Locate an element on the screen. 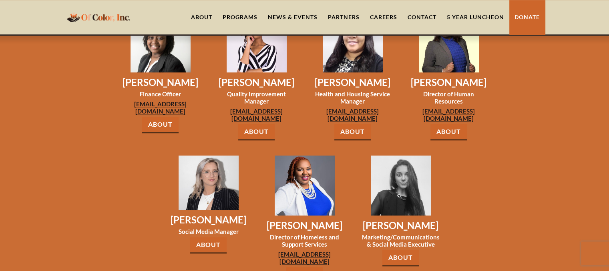 The height and width of the screenshot is (271, 609). h3: Quality Improvement Manager is located at coordinates (257, 98).